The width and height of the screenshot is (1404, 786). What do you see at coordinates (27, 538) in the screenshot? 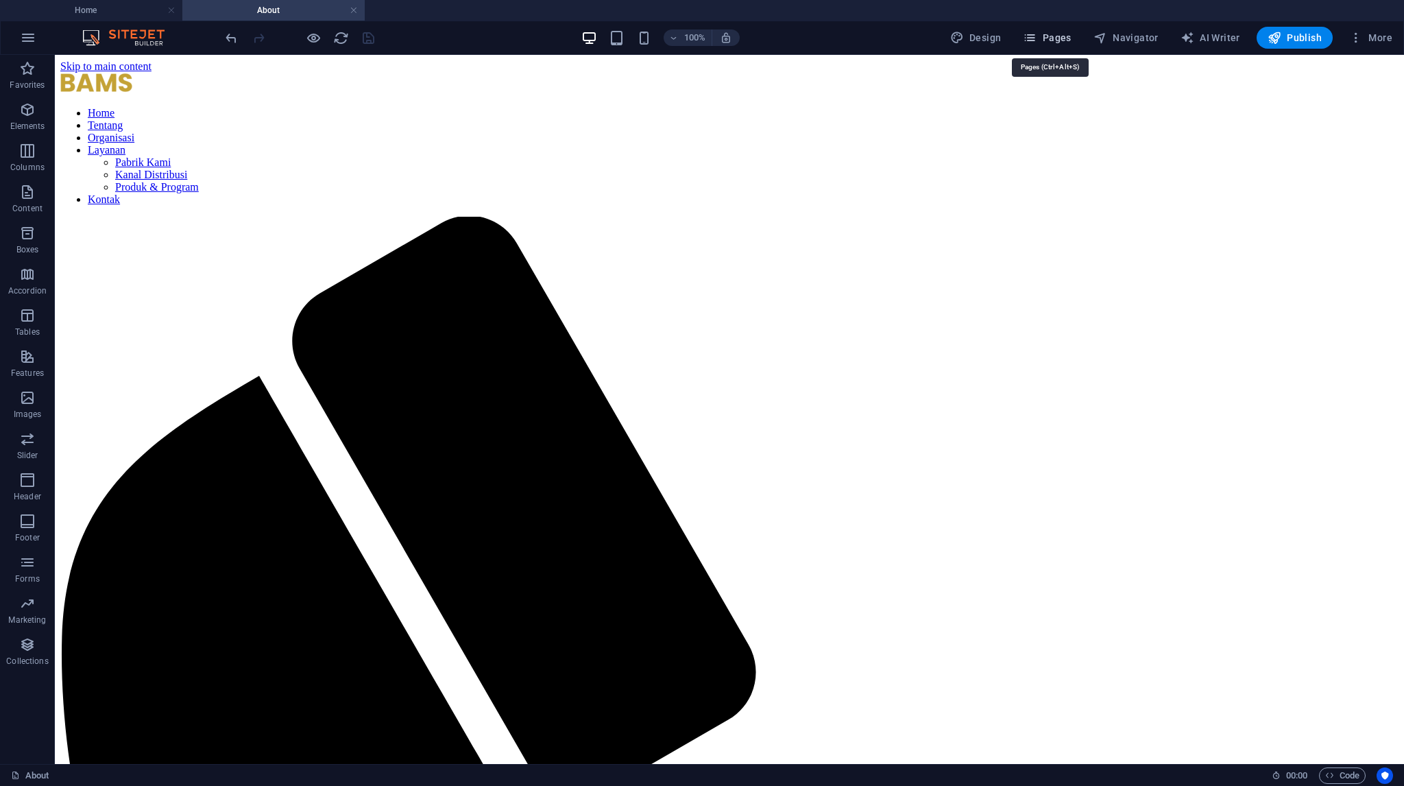
I see `p: Footer` at bounding box center [27, 538].